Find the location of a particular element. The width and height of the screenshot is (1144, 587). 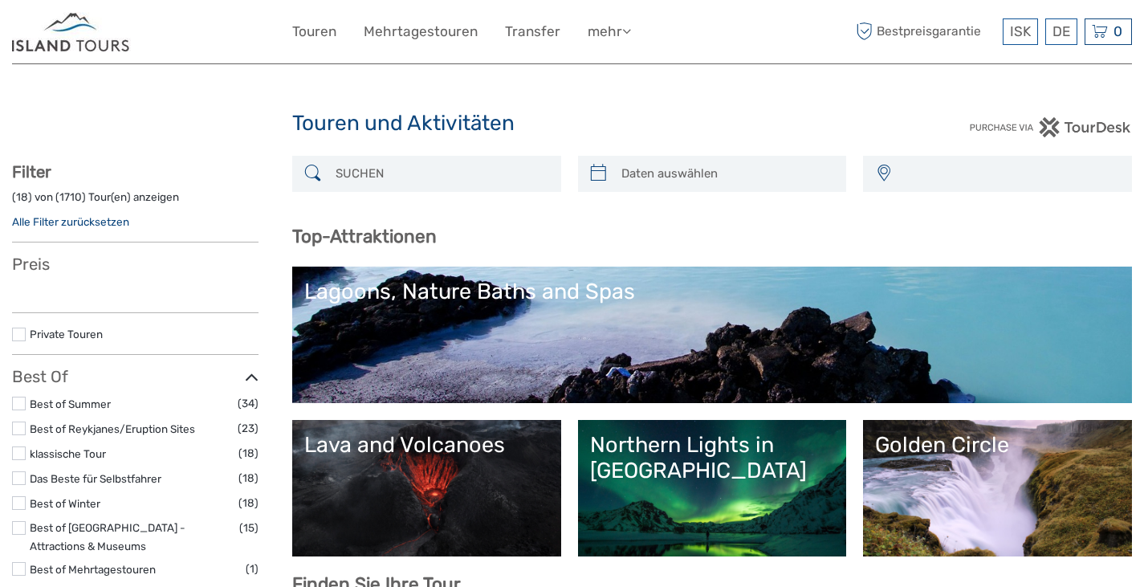

a: Best of Reykjanes/Eruption Sites is located at coordinates (112, 429).